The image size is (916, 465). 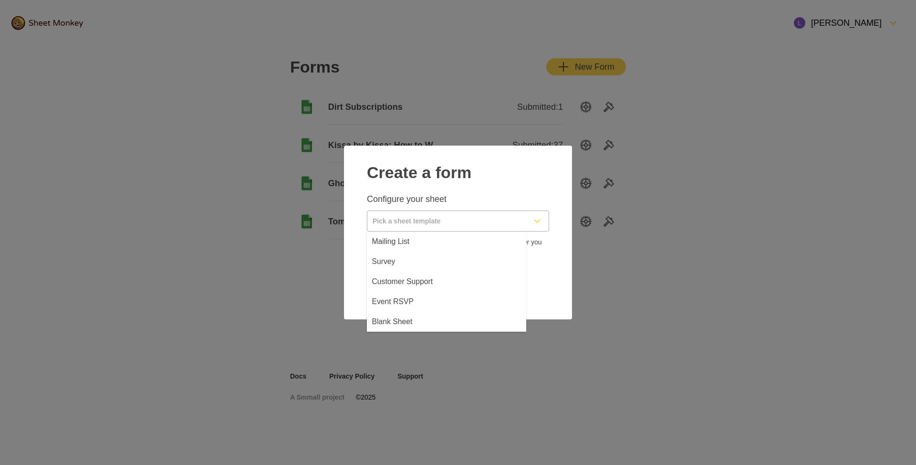 What do you see at coordinates (407, 289) in the screenshot?
I see `span: Customer Support` at bounding box center [407, 289].